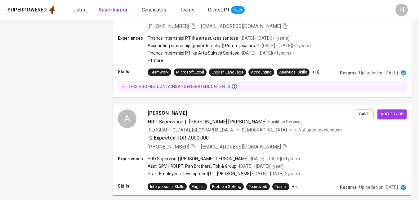  What do you see at coordinates (229, 60) in the screenshot?
I see `p: +1 more ...` at bounding box center [229, 60].